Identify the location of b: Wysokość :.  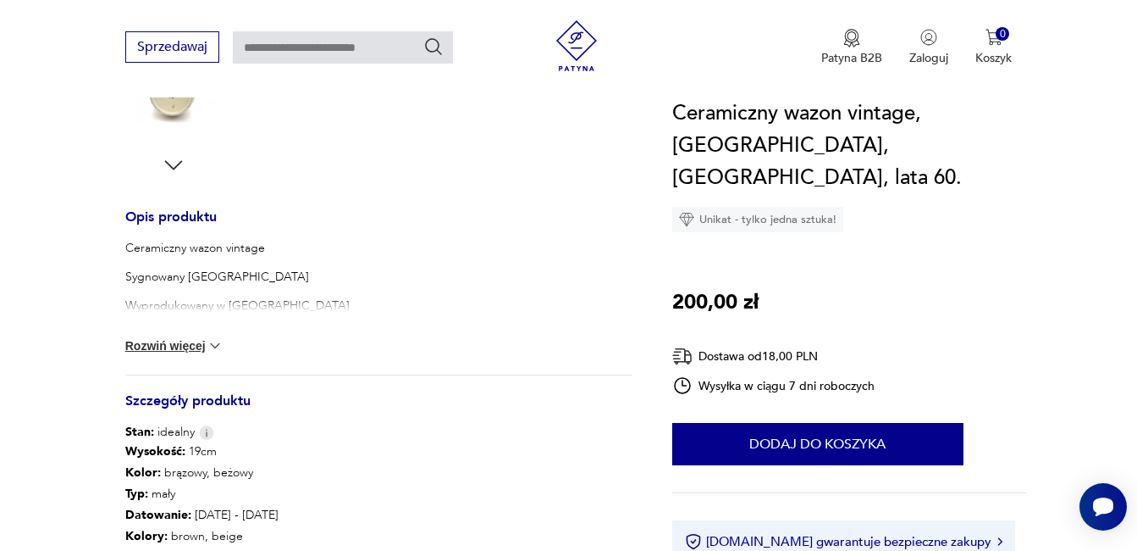
(155, 451).